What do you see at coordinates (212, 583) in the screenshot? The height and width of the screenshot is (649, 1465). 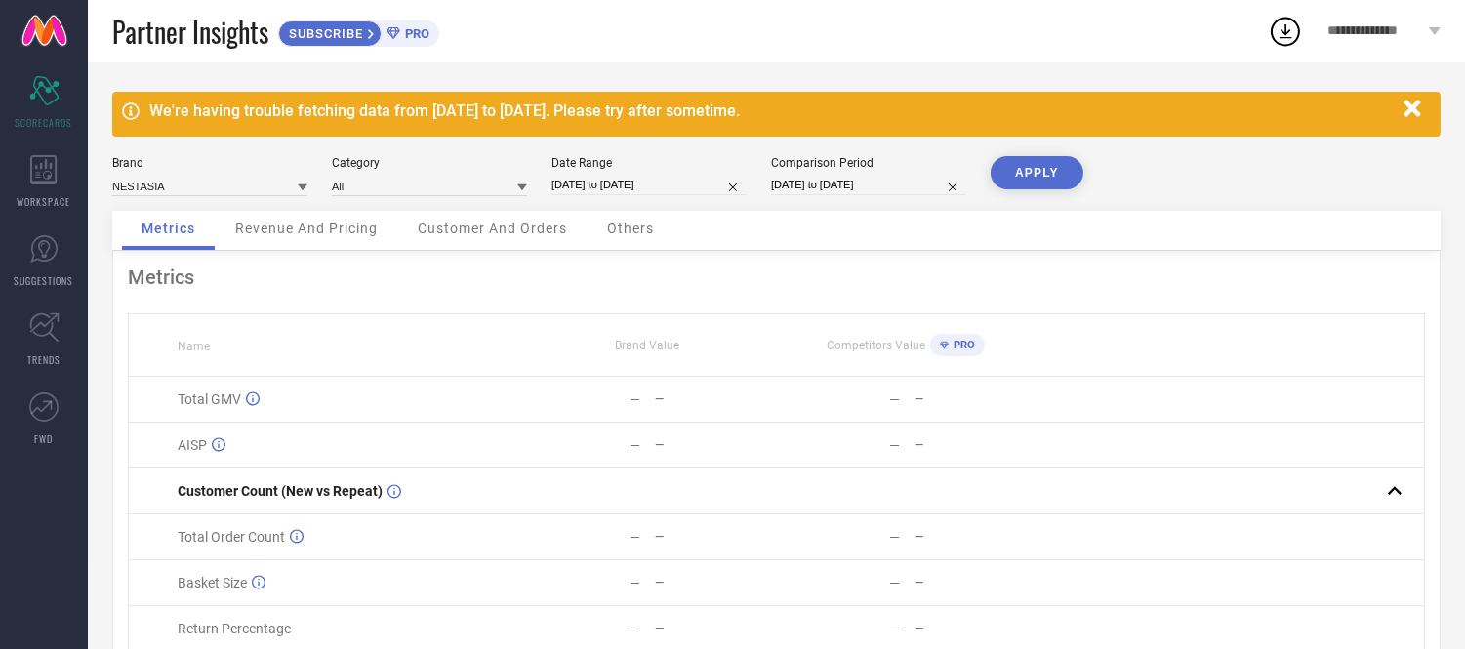 I see `span: Basket Size` at bounding box center [212, 583].